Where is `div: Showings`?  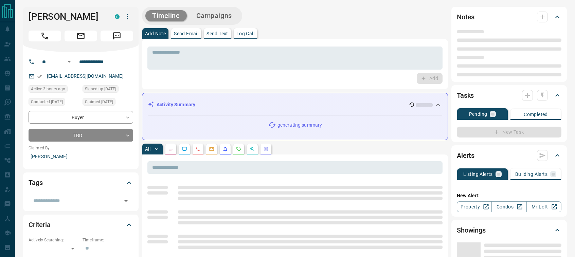
div: Showings is located at coordinates (509, 230).